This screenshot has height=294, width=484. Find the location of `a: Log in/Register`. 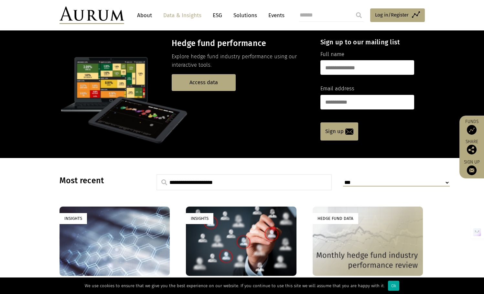

a: Log in/Register is located at coordinates (397, 15).